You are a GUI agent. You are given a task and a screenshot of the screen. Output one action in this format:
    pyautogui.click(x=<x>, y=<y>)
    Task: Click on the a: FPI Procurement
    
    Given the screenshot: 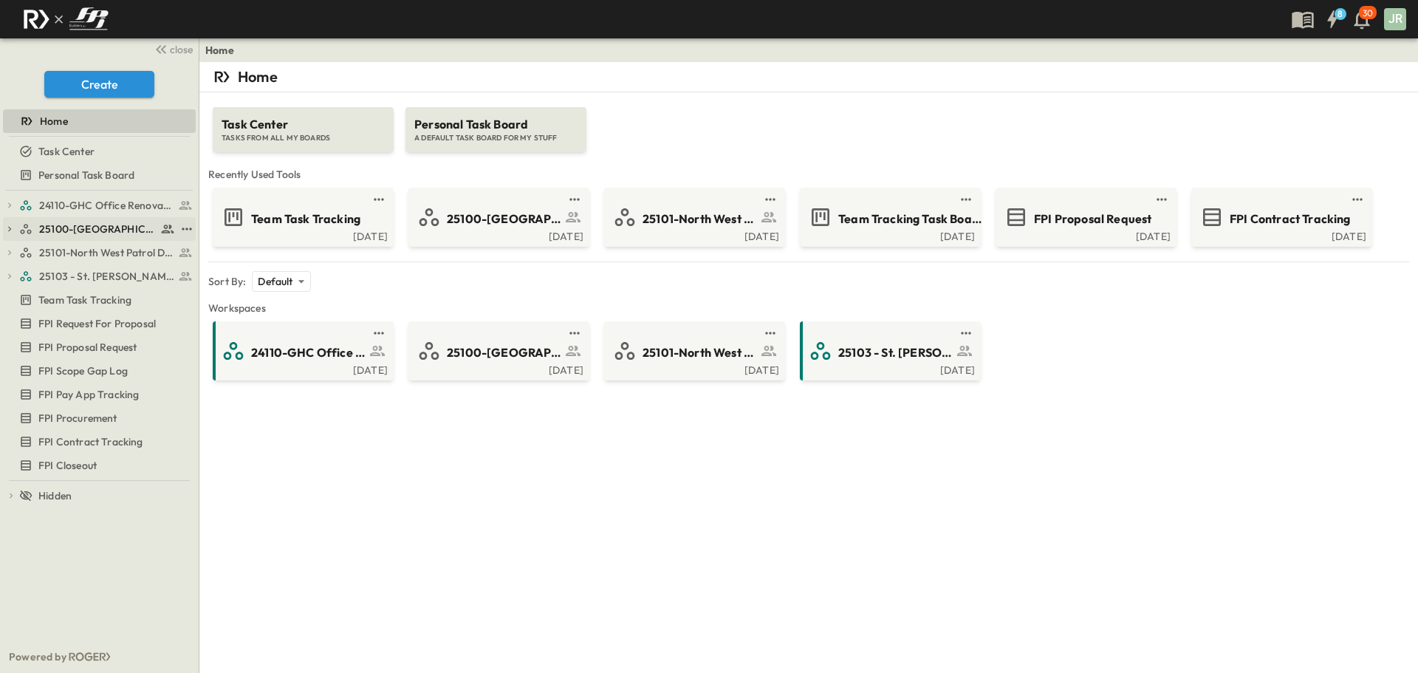 What is the action you would take?
    pyautogui.click(x=97, y=418)
    